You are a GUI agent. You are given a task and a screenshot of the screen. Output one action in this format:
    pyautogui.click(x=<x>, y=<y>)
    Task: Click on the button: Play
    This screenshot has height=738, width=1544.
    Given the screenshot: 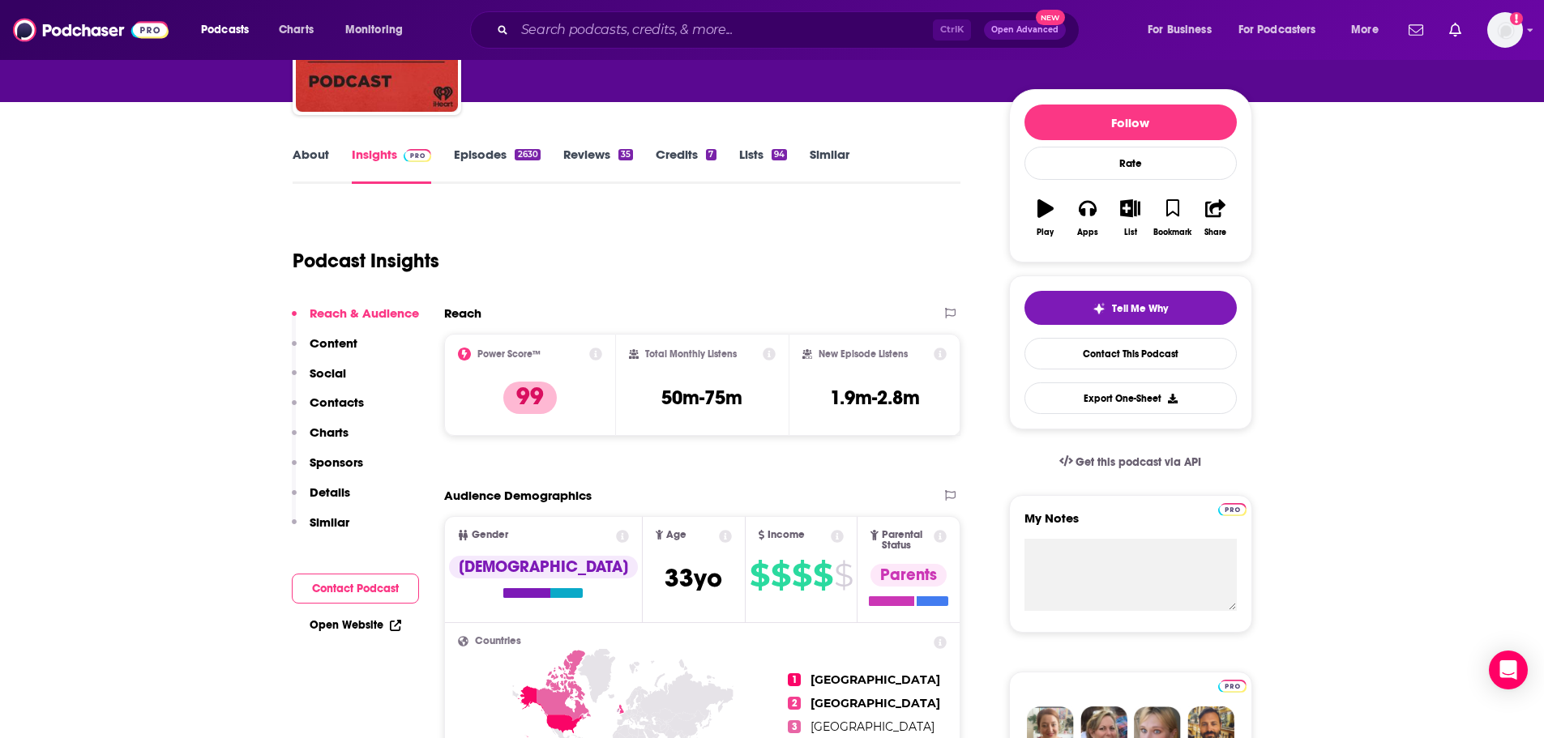 What is the action you would take?
    pyautogui.click(x=1045, y=218)
    